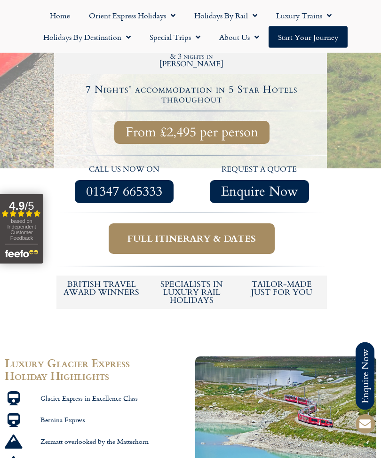 Image resolution: width=381 pixels, height=458 pixels. Describe the element at coordinates (88, 399) in the screenshot. I see `span: Glacier Express in Excellence Class` at that location.